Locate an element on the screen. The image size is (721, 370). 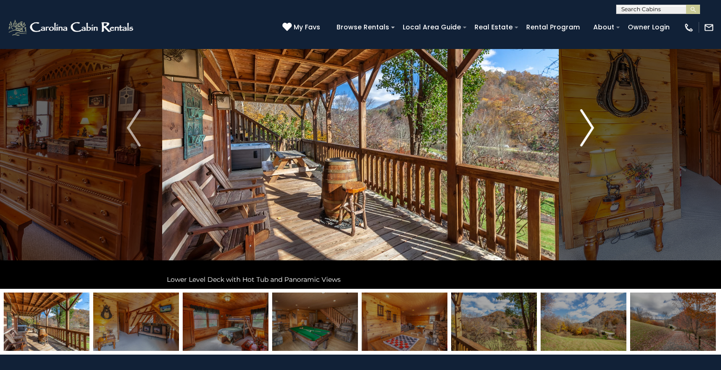
a: About is located at coordinates (604, 27).